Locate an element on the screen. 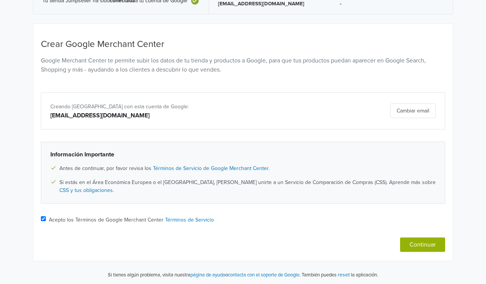 This screenshot has width=486, height=284. button: reset is located at coordinates (344, 274).